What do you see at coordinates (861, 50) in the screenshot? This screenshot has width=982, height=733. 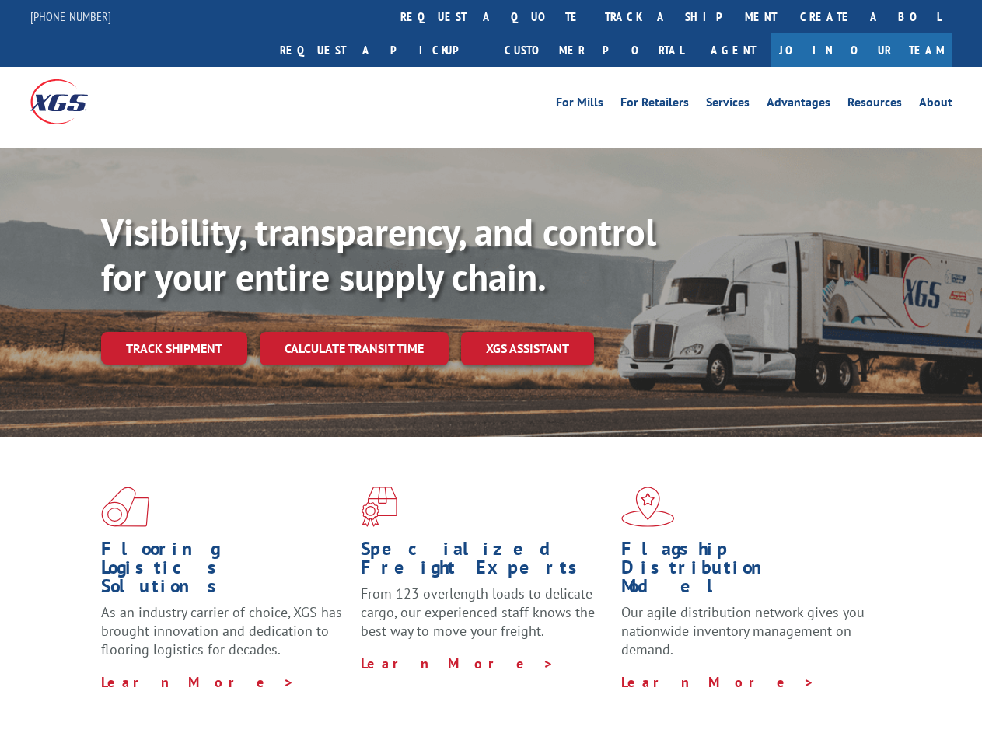 I see `a: Join Our Team` at bounding box center [861, 50].